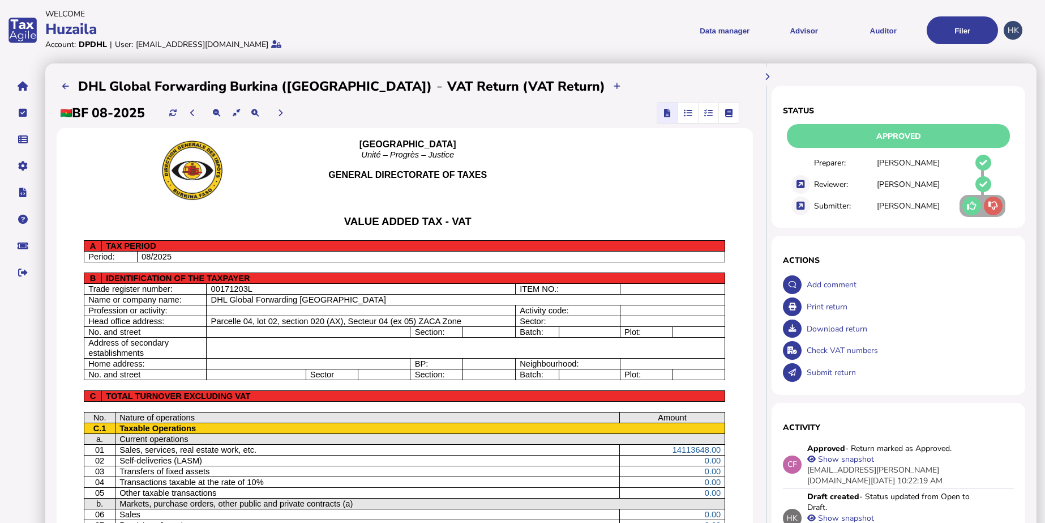 Image resolution: width=1045 pixels, height=523 pixels. What do you see at coordinates (993, 206) in the screenshot?
I see `button: Change required` at bounding box center [993, 206].